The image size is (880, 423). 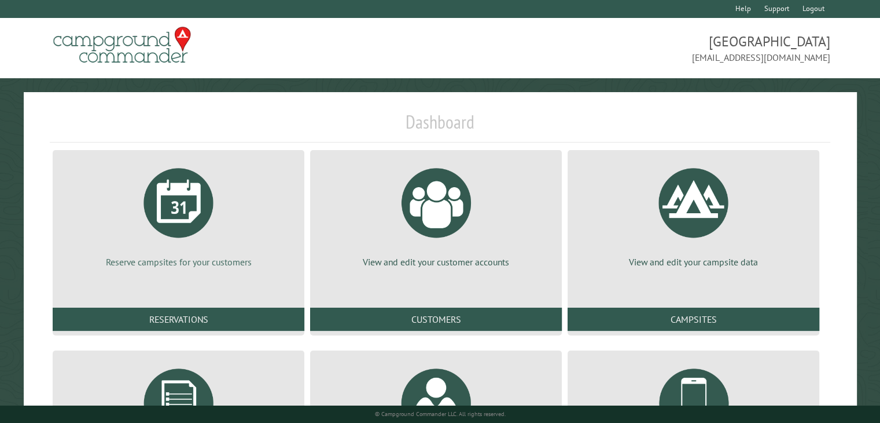 I want to click on p: View and edit your campsite data, so click(x=693, y=262).